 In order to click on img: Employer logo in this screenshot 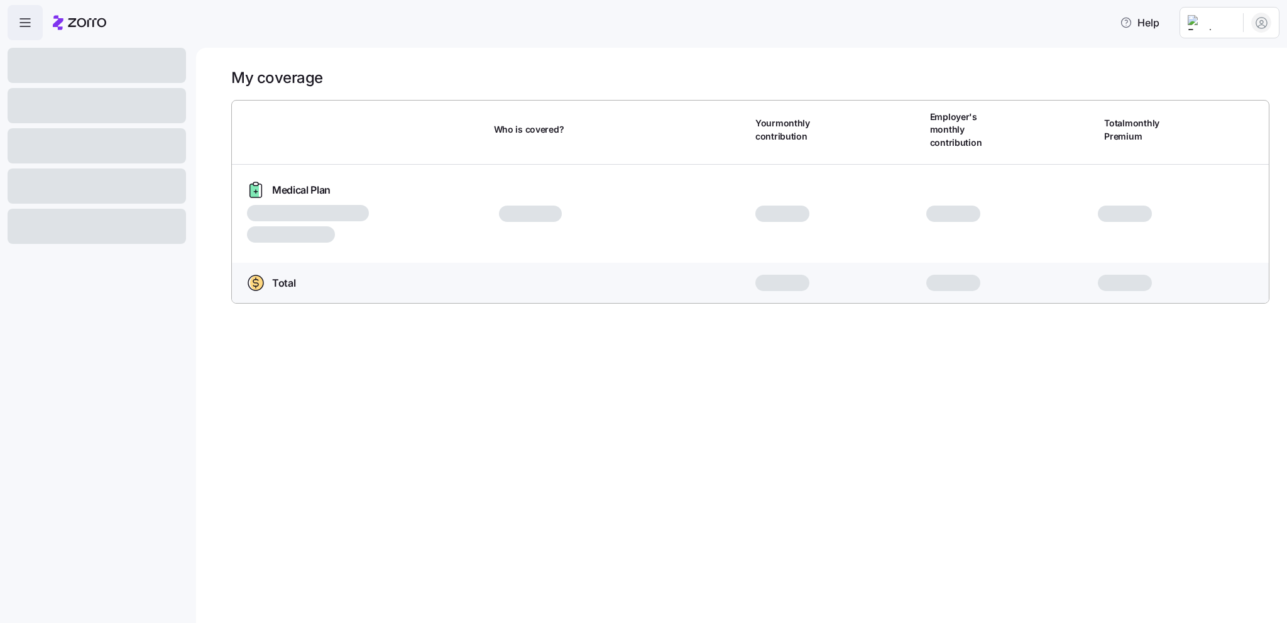, I will do `click(1210, 23)`.